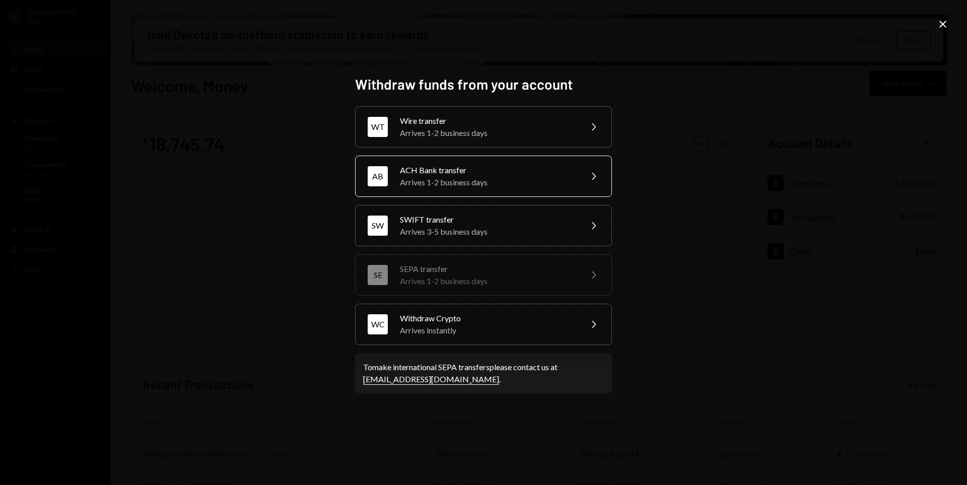 The width and height of the screenshot is (967, 485). I want to click on div: WC, so click(378, 324).